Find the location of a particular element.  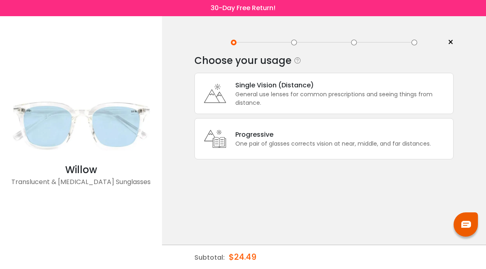

div: Progressive is located at coordinates (333, 134).